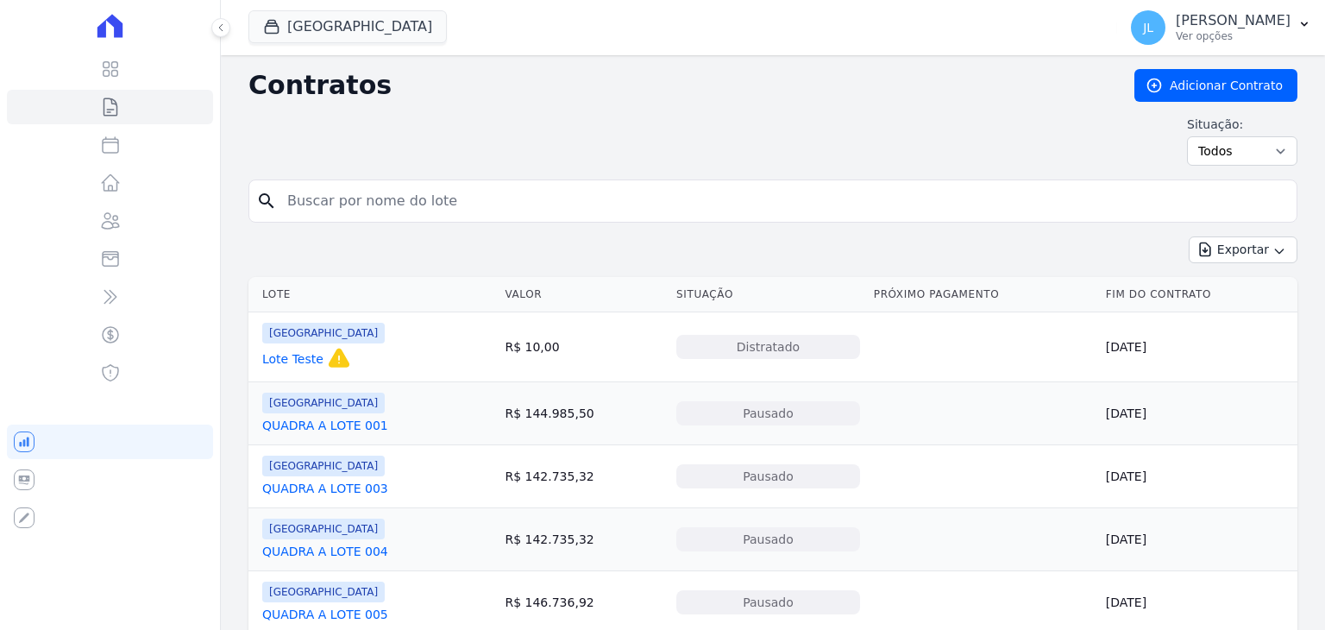 This screenshot has width=1325, height=630. What do you see at coordinates (1243, 249) in the screenshot?
I see `button: Exportar` at bounding box center [1243, 249].